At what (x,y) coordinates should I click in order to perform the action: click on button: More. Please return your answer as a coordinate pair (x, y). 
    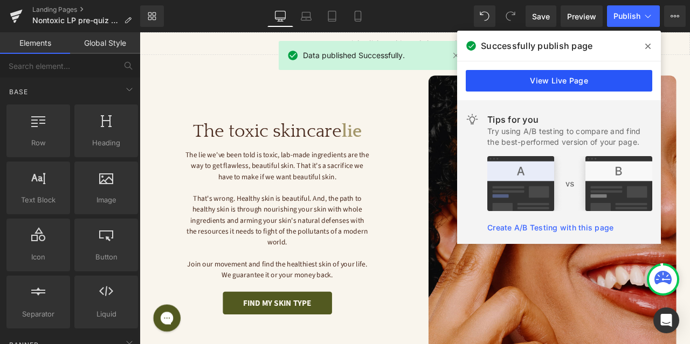
    Looking at the image, I should click on (675, 16).